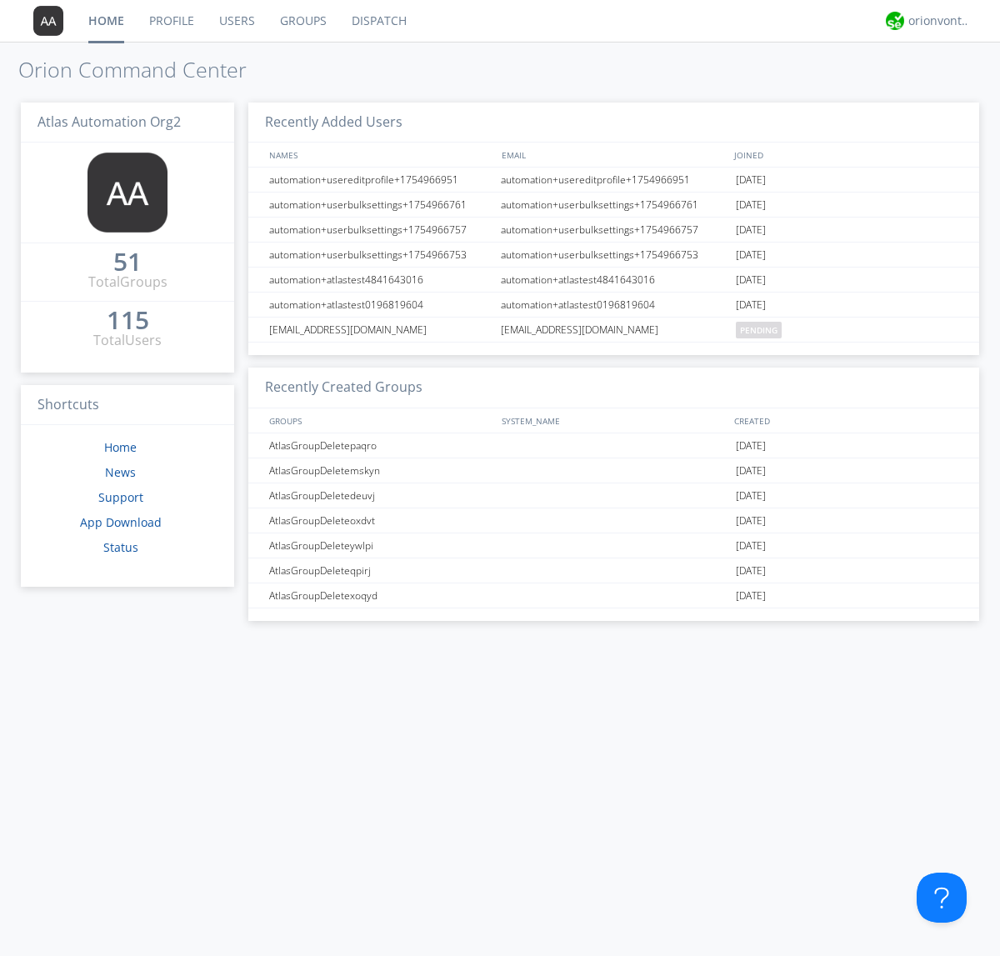  What do you see at coordinates (380, 445) in the screenshot?
I see `div: AtlasGroupDeletepaqro` at bounding box center [380, 445].